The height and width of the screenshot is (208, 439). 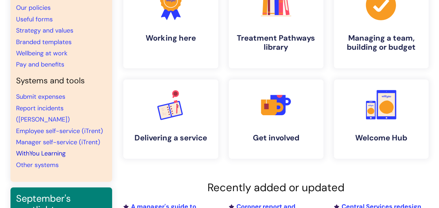 I want to click on h4: Managing a team, building or budget, so click(x=381, y=43).